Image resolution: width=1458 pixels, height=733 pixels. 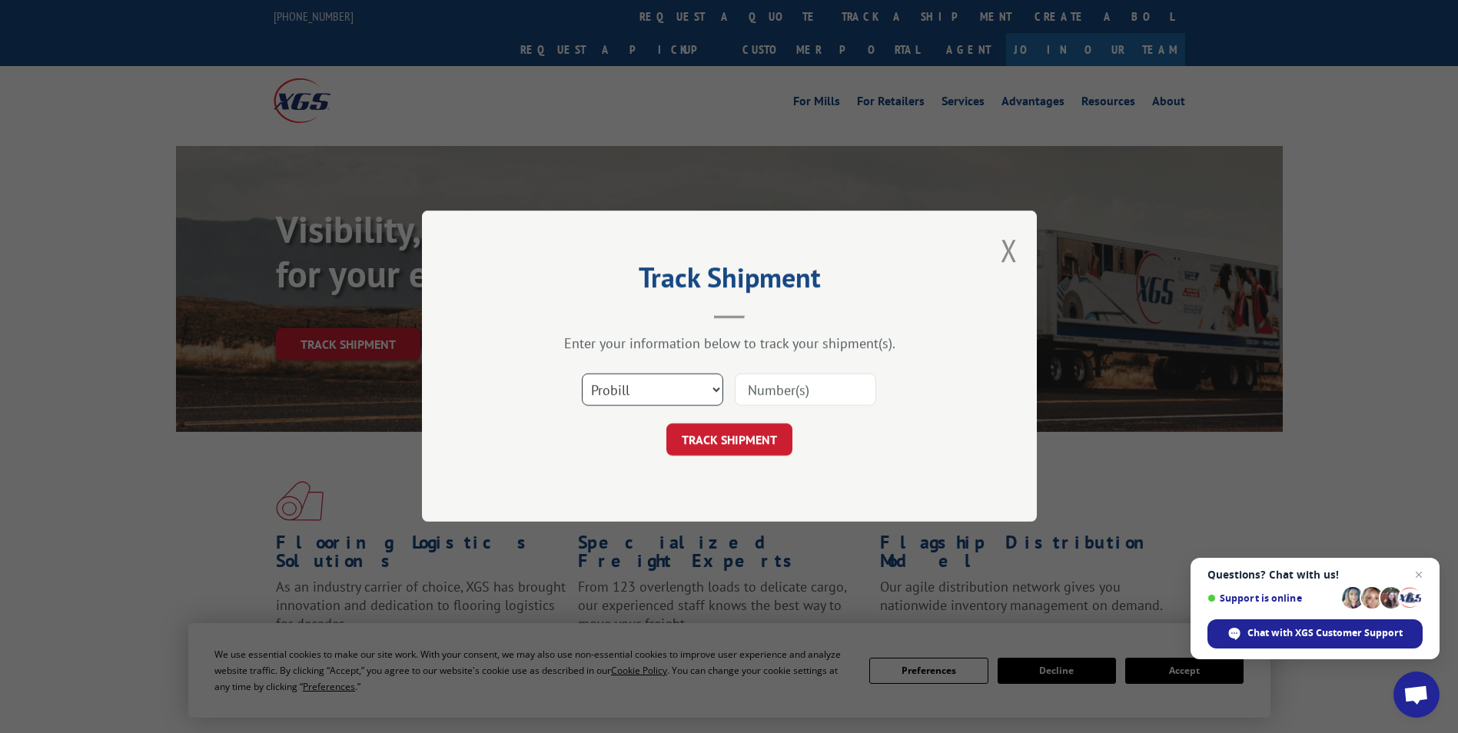 What do you see at coordinates (1416, 695) in the screenshot?
I see `div: Open chat` at bounding box center [1416, 695].